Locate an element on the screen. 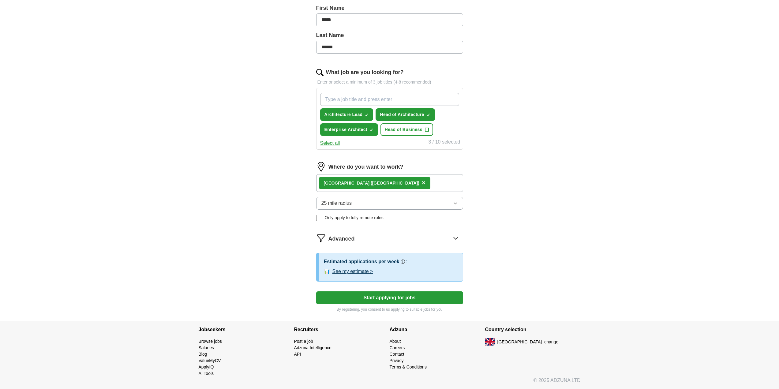 This screenshot has height=389, width=779. a: ValueMyCV is located at coordinates (210, 360).